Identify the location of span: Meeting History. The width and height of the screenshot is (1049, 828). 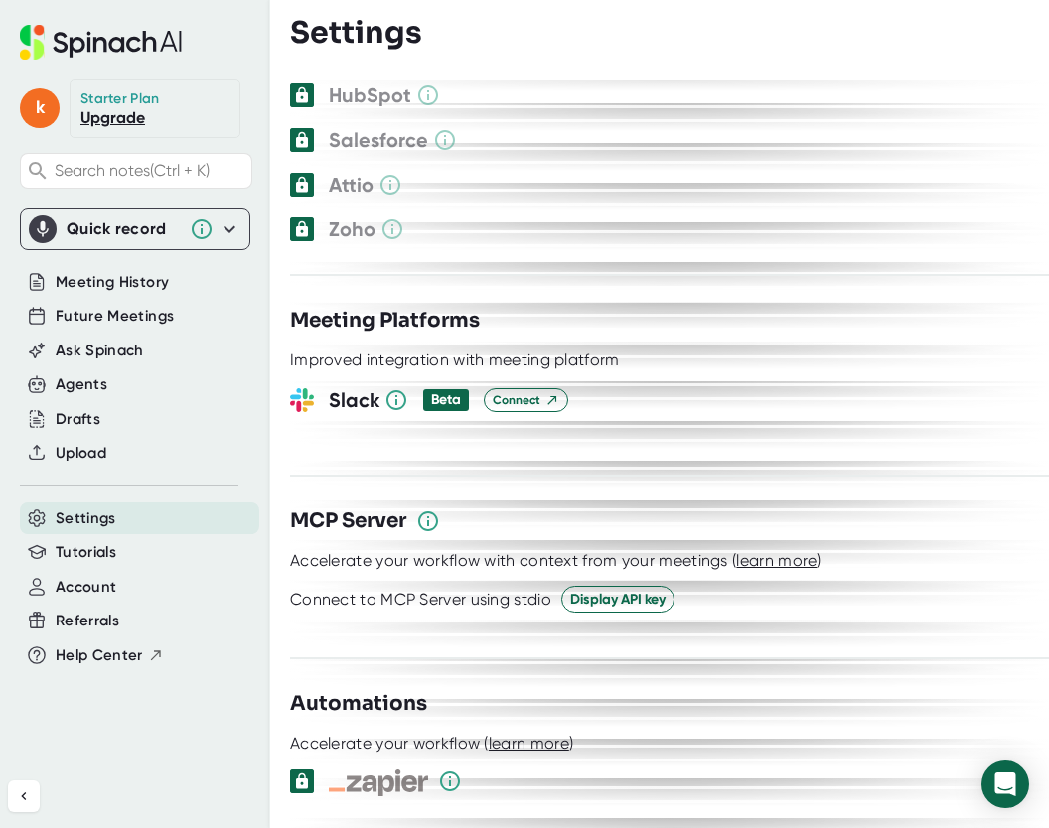
(112, 282).